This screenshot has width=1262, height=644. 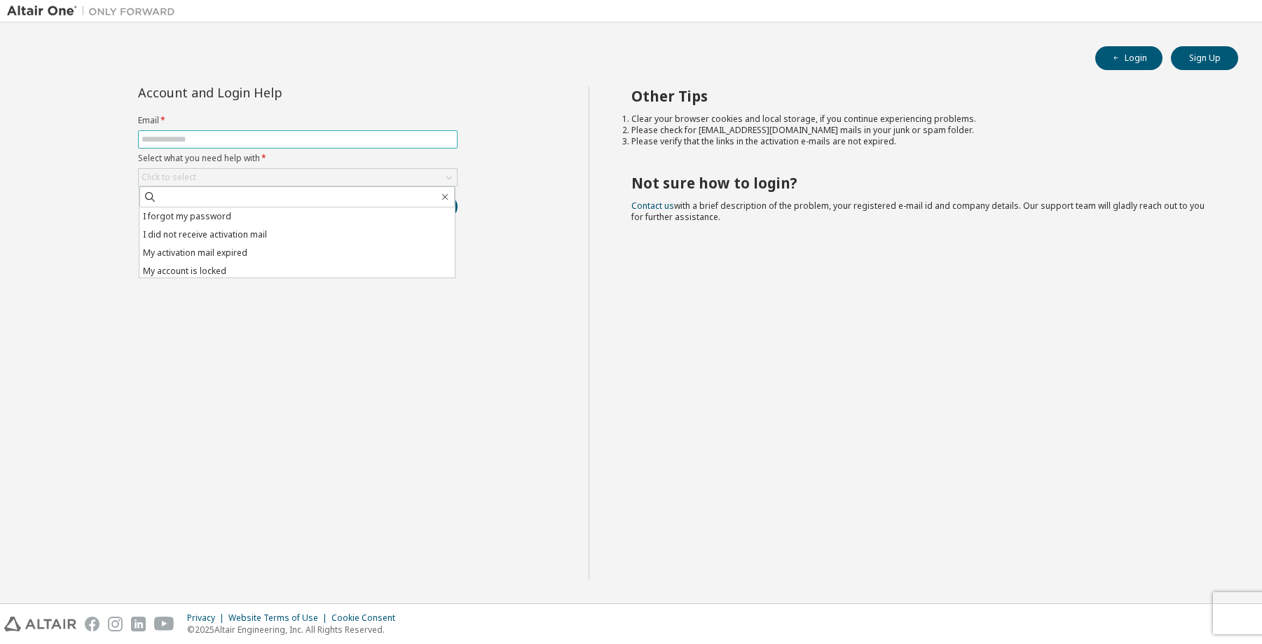 I want to click on button: Login, so click(x=1129, y=58).